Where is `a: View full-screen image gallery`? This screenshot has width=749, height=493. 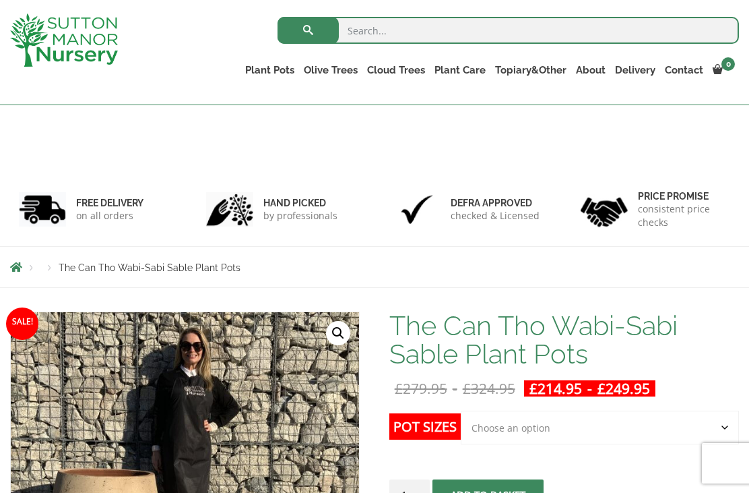
a: View full-screen image gallery is located at coordinates (338, 333).